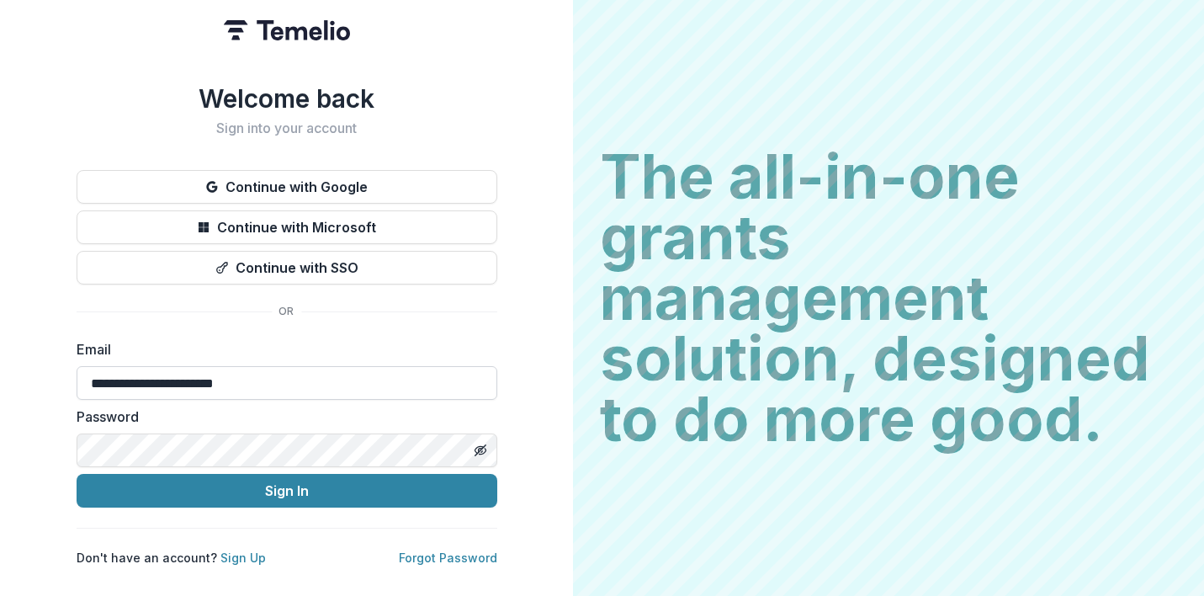 The width and height of the screenshot is (1204, 596). I want to click on h2: Sign into your account, so click(287, 128).